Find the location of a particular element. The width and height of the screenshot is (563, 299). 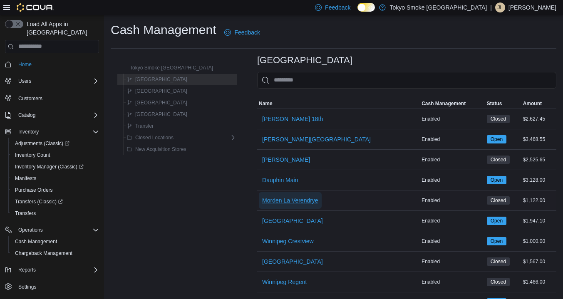

div: $2,627.45 is located at coordinates (539, 119).